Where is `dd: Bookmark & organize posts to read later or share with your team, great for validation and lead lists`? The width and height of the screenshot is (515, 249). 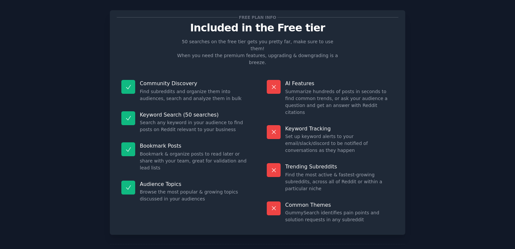 dd: Bookmark & organize posts to read later or share with your team, great for validation and lead lists is located at coordinates (194, 161).